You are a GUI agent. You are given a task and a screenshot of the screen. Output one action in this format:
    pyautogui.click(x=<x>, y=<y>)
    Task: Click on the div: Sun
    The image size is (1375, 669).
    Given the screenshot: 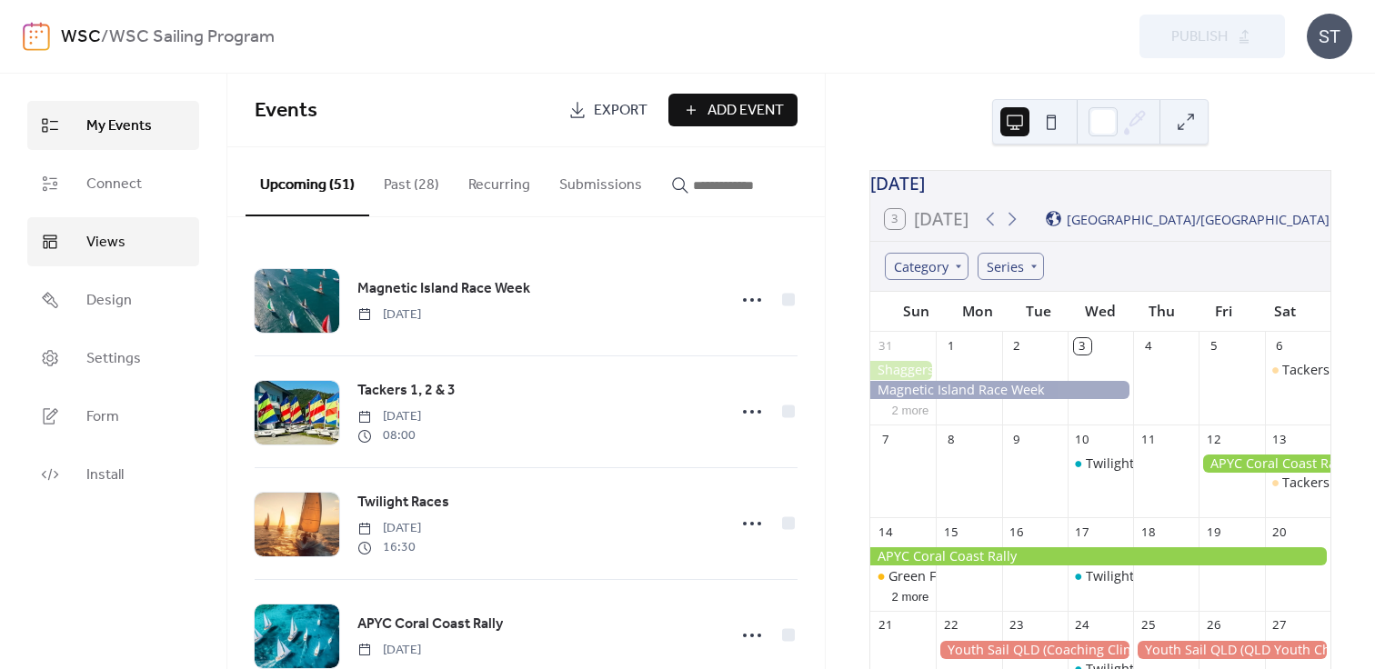 What is the action you would take?
    pyautogui.click(x=916, y=311)
    